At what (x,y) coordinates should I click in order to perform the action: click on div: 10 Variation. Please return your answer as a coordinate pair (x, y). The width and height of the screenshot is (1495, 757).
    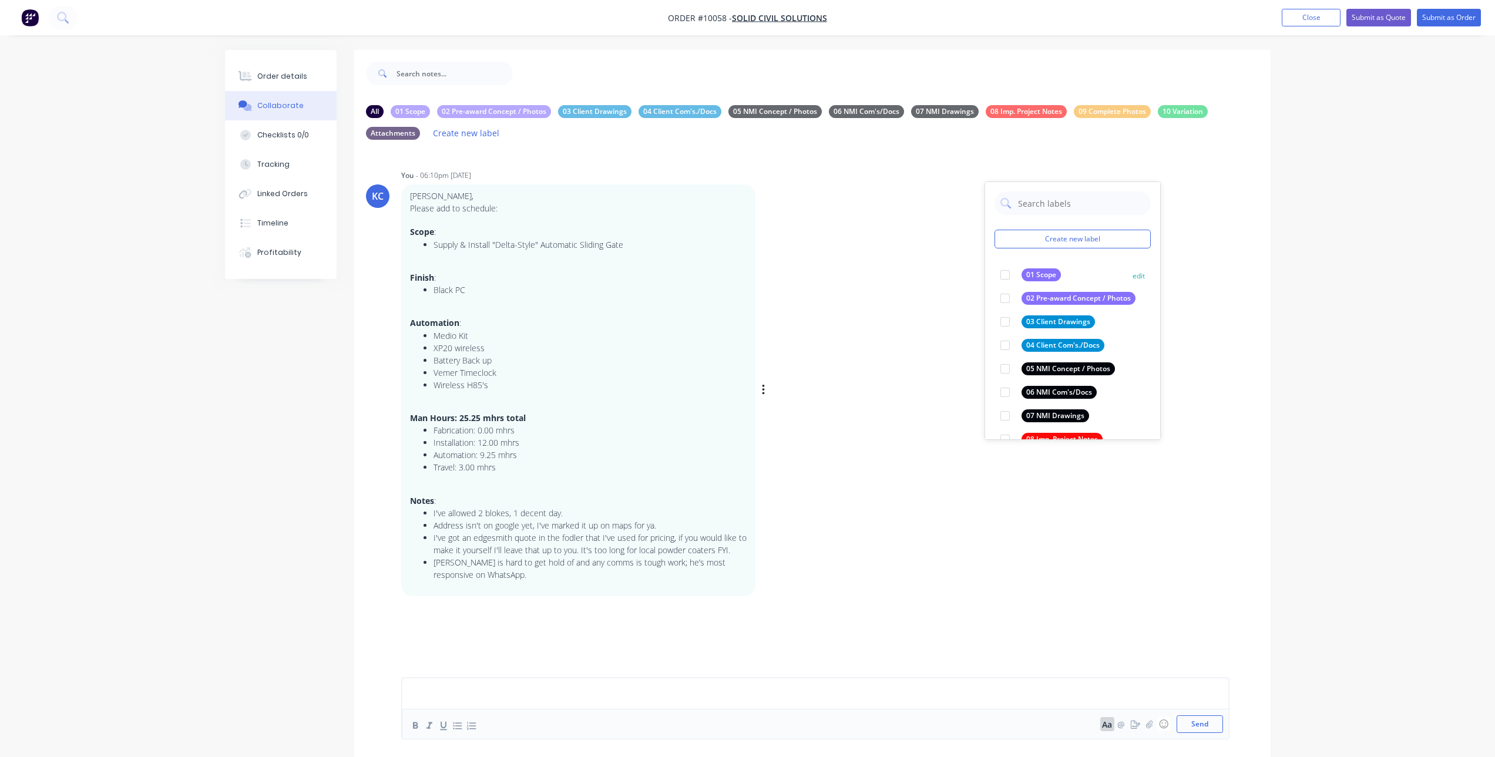
    Looking at the image, I should click on (1182, 112).